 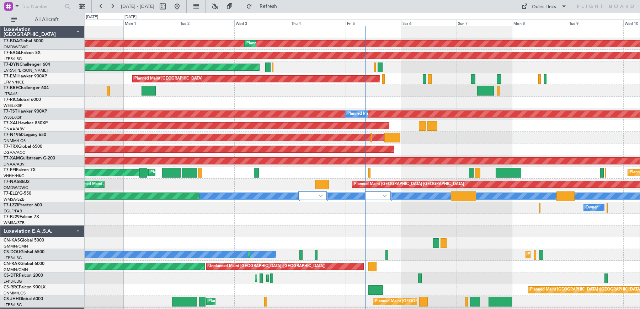 What do you see at coordinates (540, 23) in the screenshot?
I see `div: Mon 8` at bounding box center [540, 23].